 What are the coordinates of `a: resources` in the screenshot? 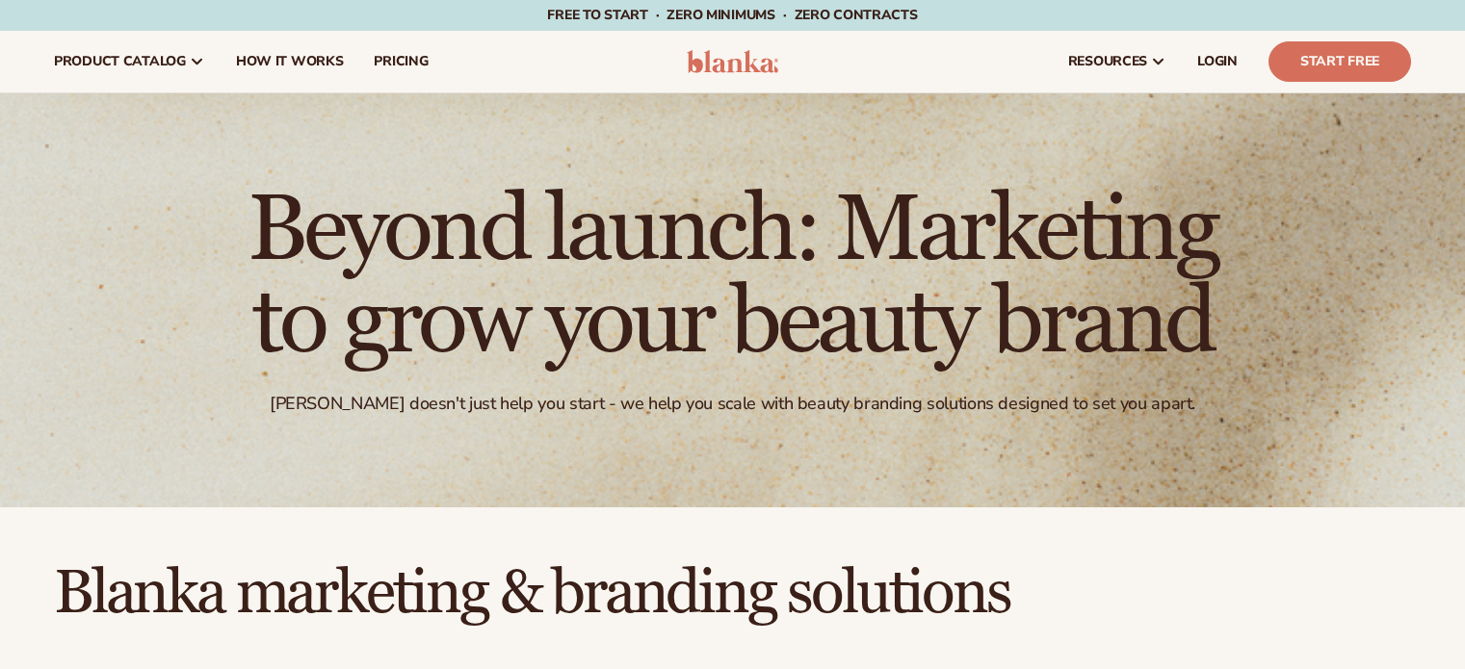 It's located at (1117, 62).